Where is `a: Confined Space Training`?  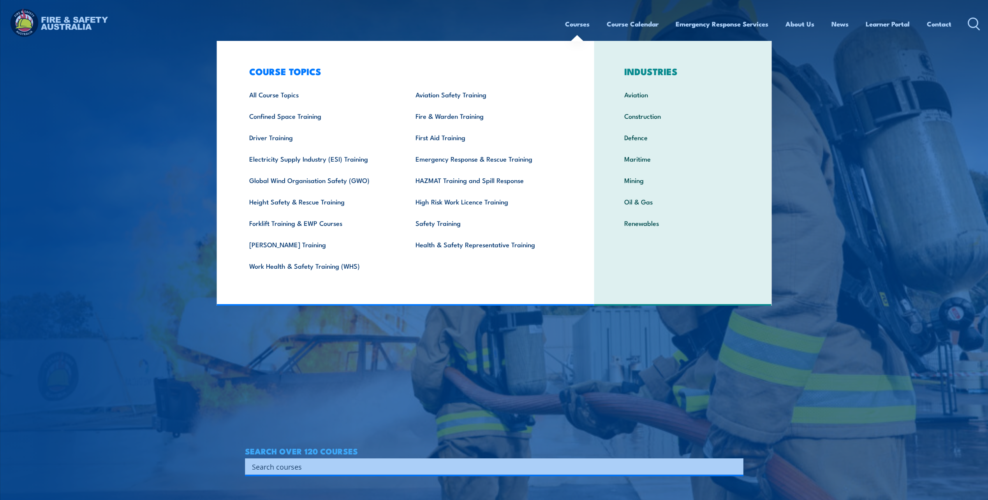 a: Confined Space Training is located at coordinates (320, 116).